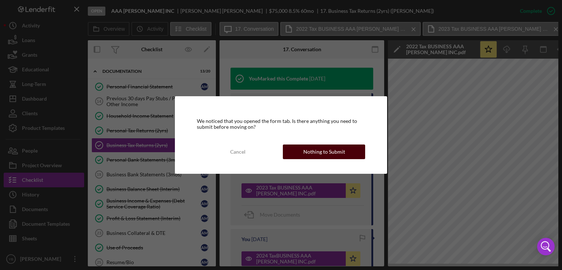  I want to click on div: Open Intercom Messenger, so click(546, 247).